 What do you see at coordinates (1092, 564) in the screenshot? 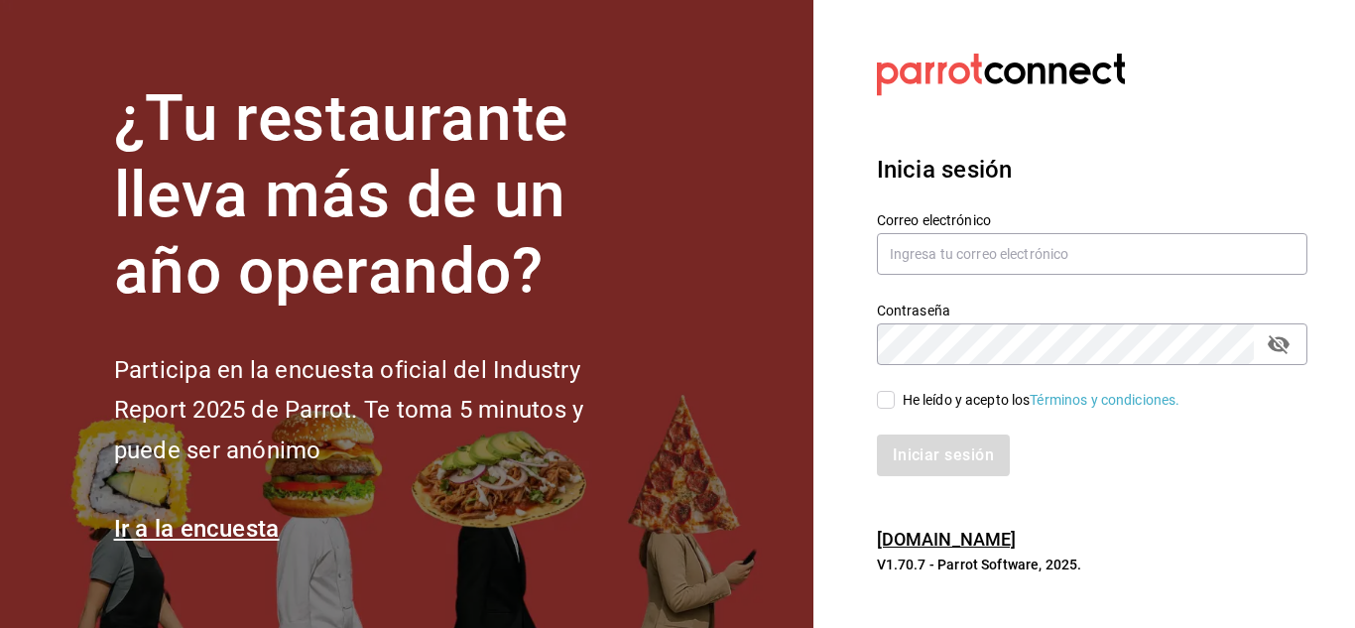
I see `p: V1.70.7 - Parrot Software, 2025.` at bounding box center [1092, 564].